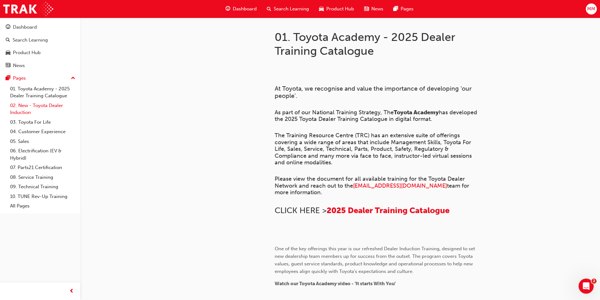 Image resolution: width=600 pixels, height=300 pixels. Describe the element at coordinates (241, 9) in the screenshot. I see `a: guage-iconDashboard` at that location.